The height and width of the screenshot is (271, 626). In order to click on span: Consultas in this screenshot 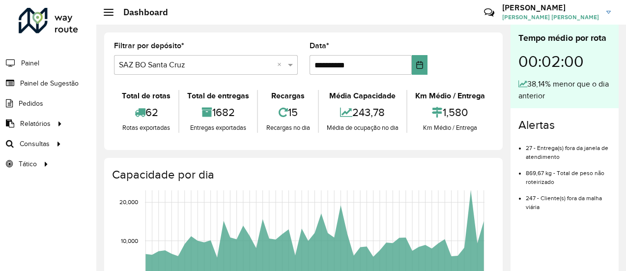, I will do `click(34, 143)`.